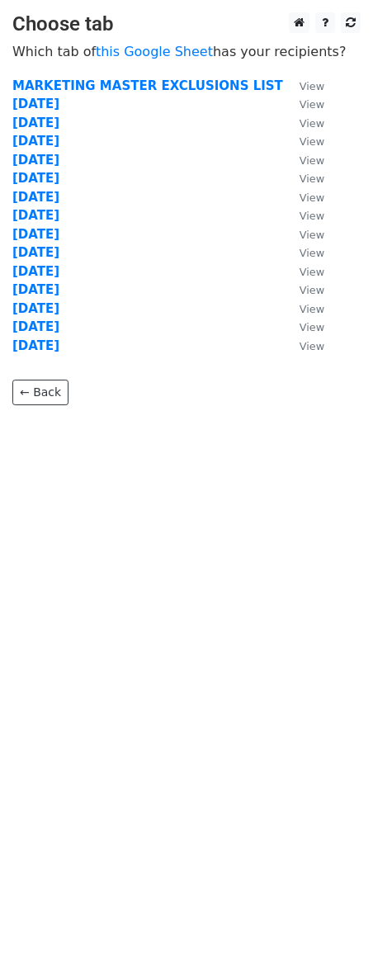 The image size is (373, 978). Describe the element at coordinates (148, 86) in the screenshot. I see `strong: MARKETING MASTER EXCLUSIONS LIST` at that location.